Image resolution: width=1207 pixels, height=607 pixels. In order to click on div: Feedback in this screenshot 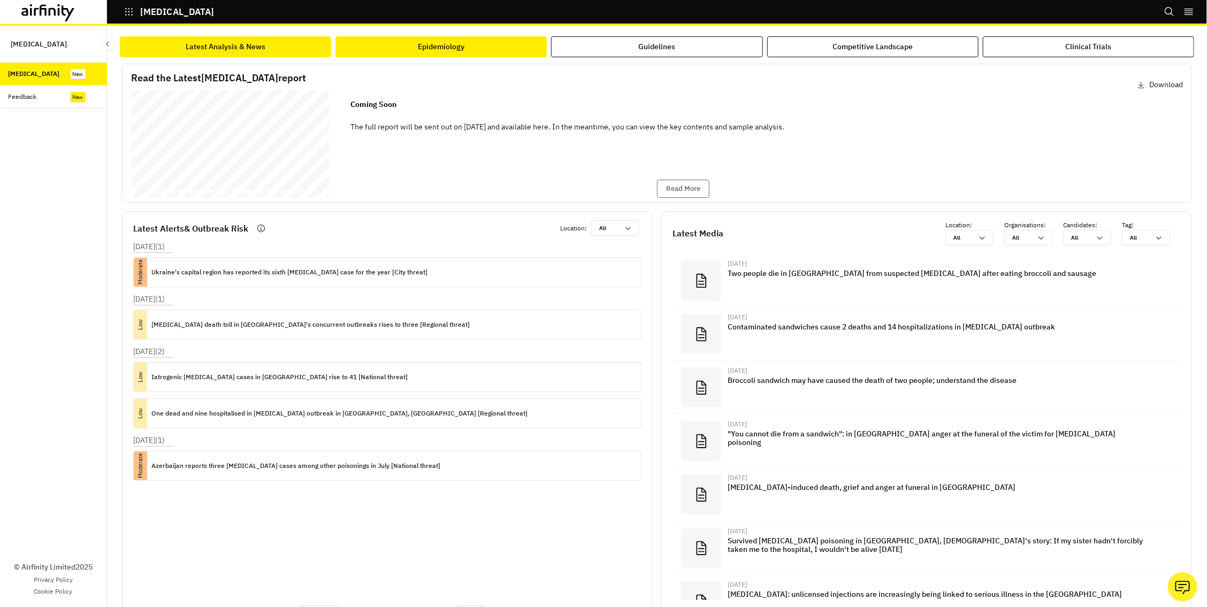, I will do `click(22, 97)`.